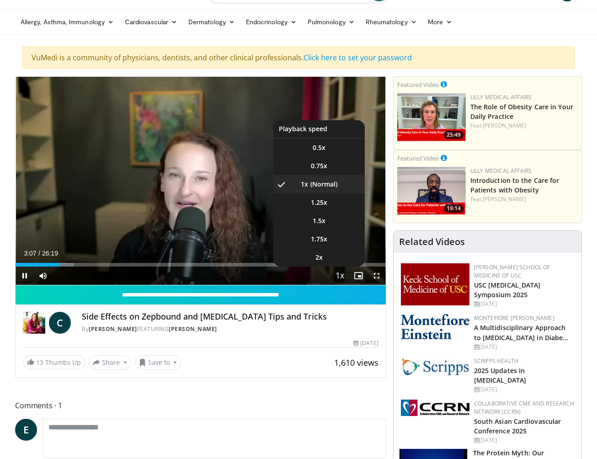  Describe the element at coordinates (305, 184) in the screenshot. I see `span: 1x` at that location.